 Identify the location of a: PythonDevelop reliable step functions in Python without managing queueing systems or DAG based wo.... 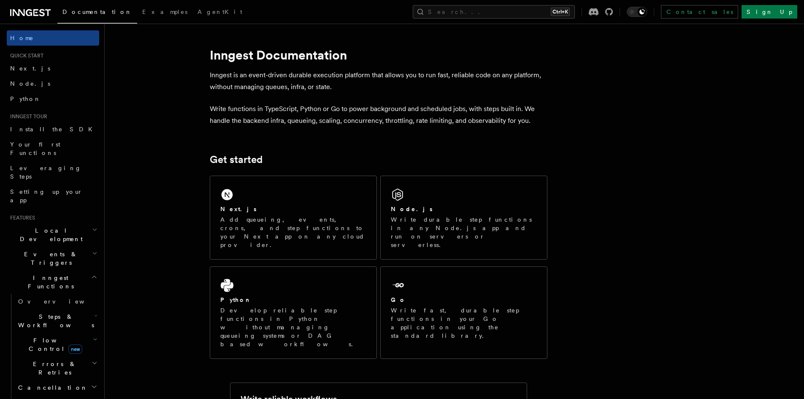
(293, 312).